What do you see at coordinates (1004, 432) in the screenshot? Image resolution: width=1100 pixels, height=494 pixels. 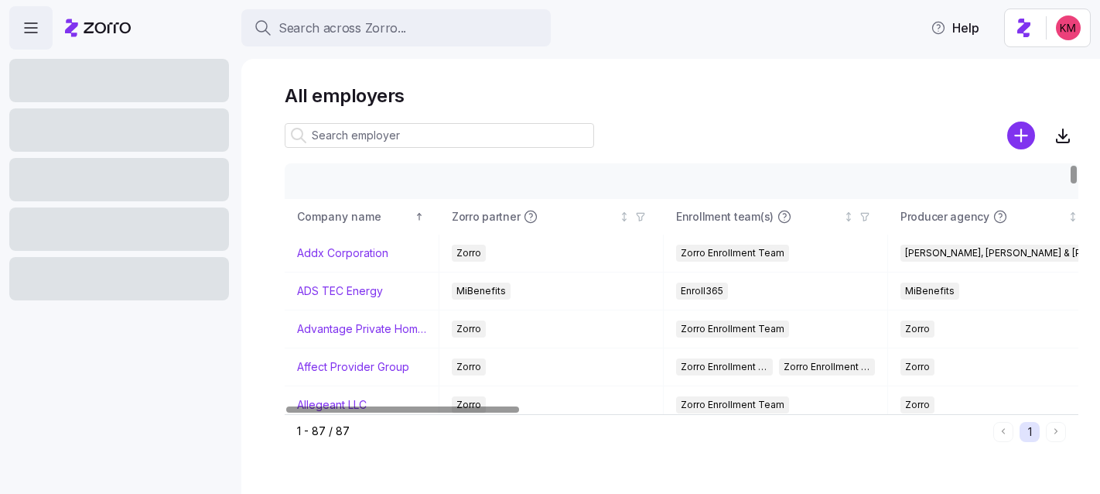 I see `button: Previous page` at bounding box center [1004, 432].